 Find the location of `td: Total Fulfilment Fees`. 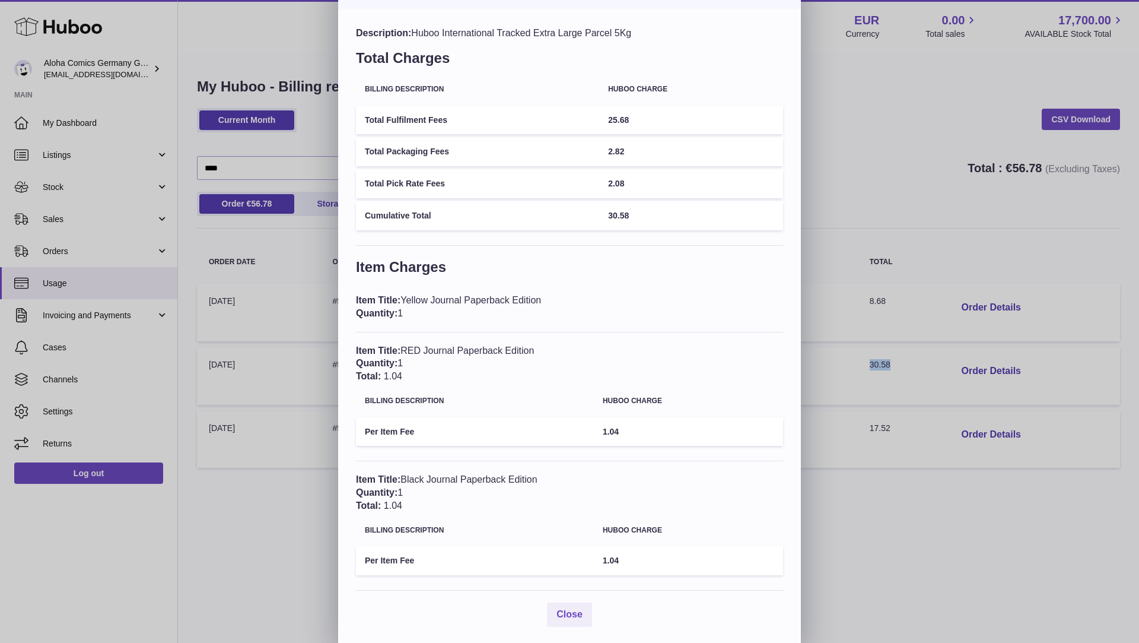

td: Total Fulfilment Fees is located at coordinates (478, 120).